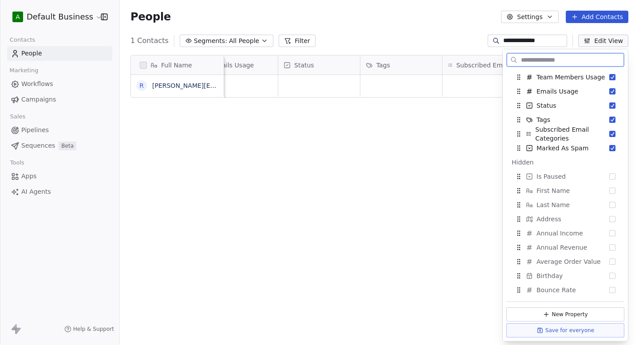 The image size is (639, 345). Describe the element at coordinates (89, 329) in the screenshot. I see `a: Help & Support` at that location.